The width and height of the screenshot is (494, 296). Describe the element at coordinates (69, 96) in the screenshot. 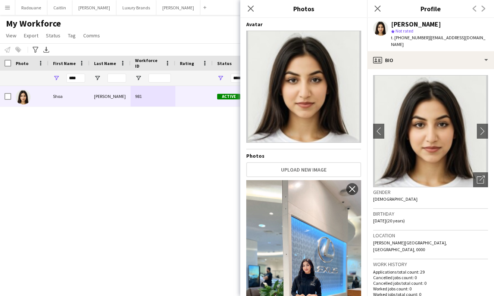

I see `div: Shoa` at that location.